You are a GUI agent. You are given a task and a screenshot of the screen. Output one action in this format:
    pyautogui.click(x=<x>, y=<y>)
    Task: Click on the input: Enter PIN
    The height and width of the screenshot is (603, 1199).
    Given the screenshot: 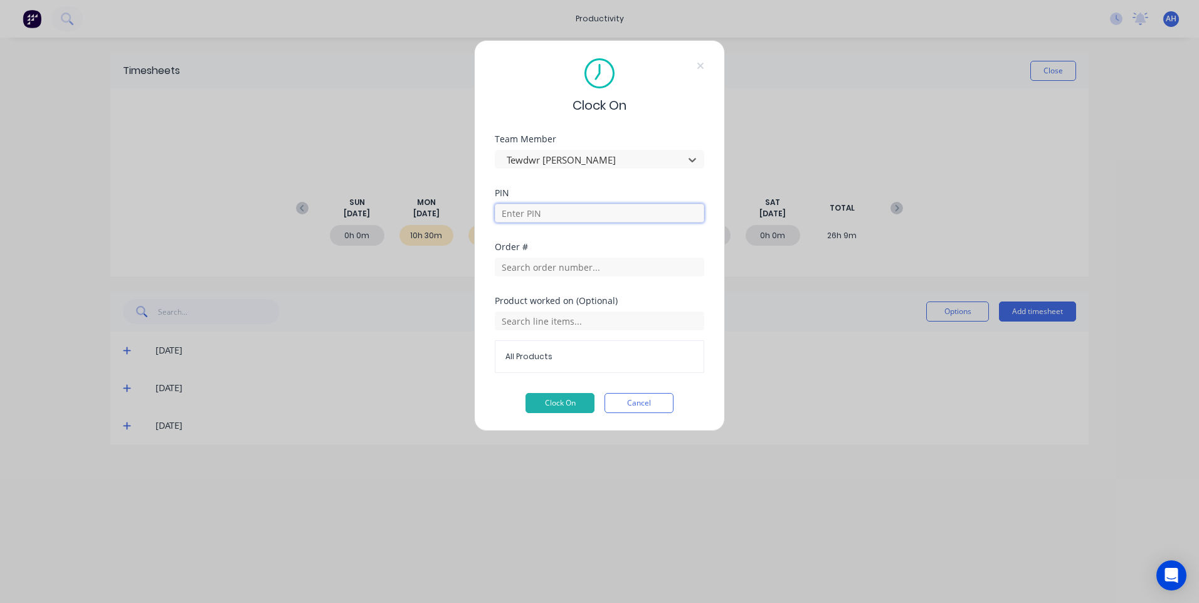 What is the action you would take?
    pyautogui.click(x=600, y=213)
    